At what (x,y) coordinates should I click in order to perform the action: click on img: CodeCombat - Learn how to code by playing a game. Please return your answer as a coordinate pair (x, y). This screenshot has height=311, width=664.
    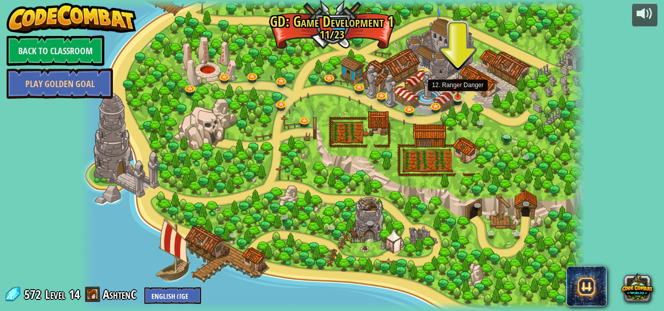
    Looking at the image, I should click on (71, 18).